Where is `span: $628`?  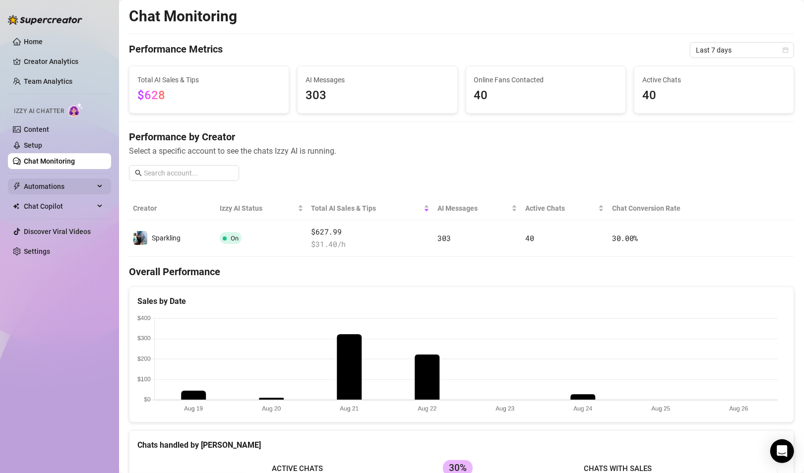
span: $628 is located at coordinates (151, 95).